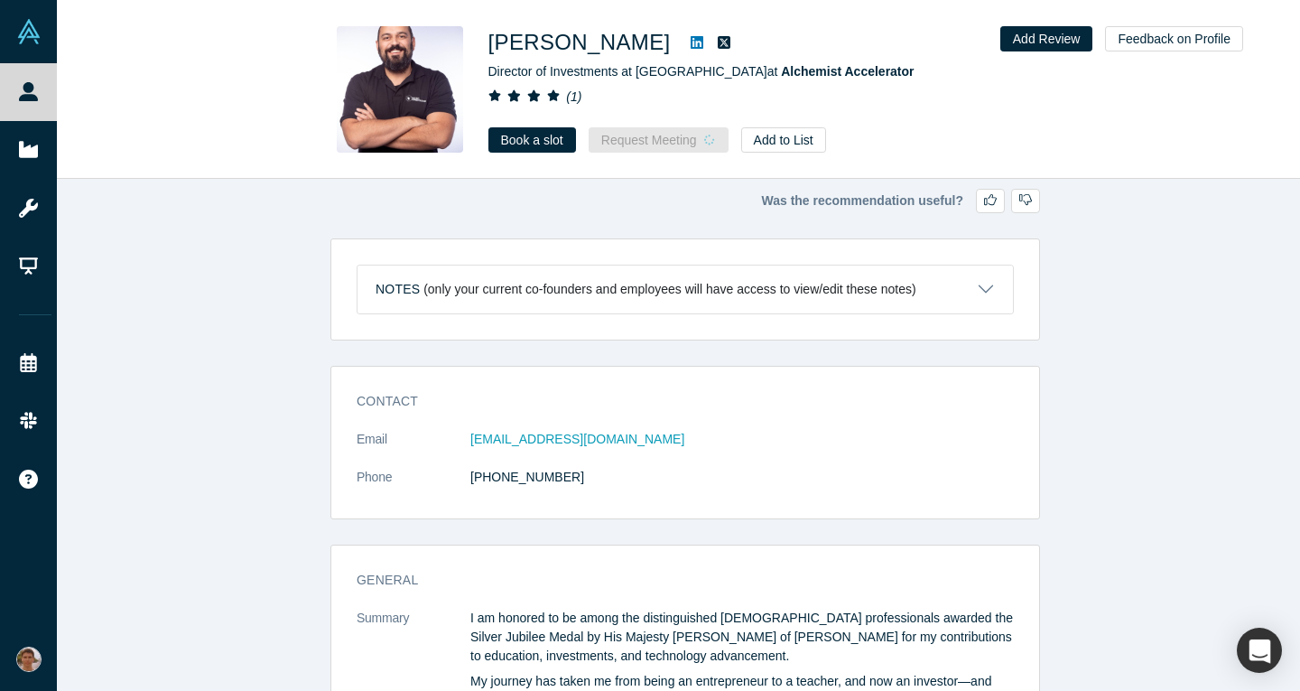 The image size is (1300, 691). I want to click on img: Alchemist Vault Logo, so click(29, 32).